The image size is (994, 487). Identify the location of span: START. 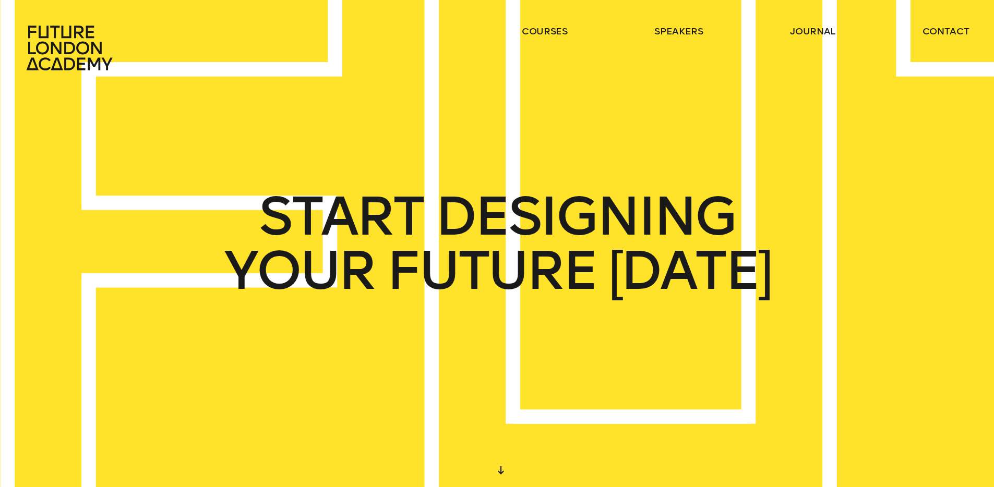
(340, 216).